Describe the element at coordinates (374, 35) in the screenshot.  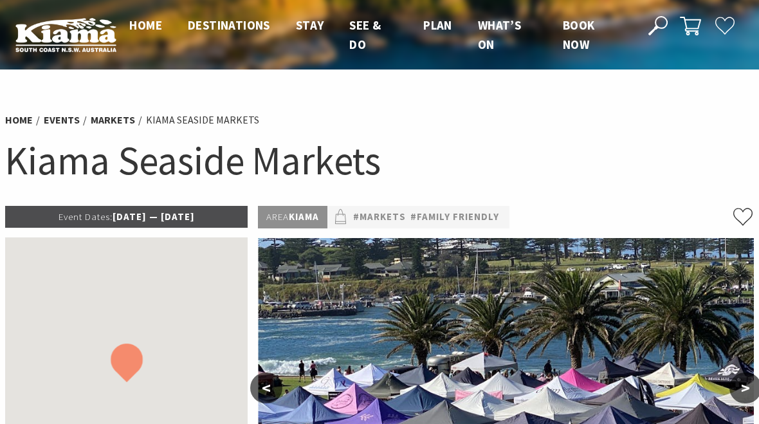
I see `nav: Main Menu` at that location.